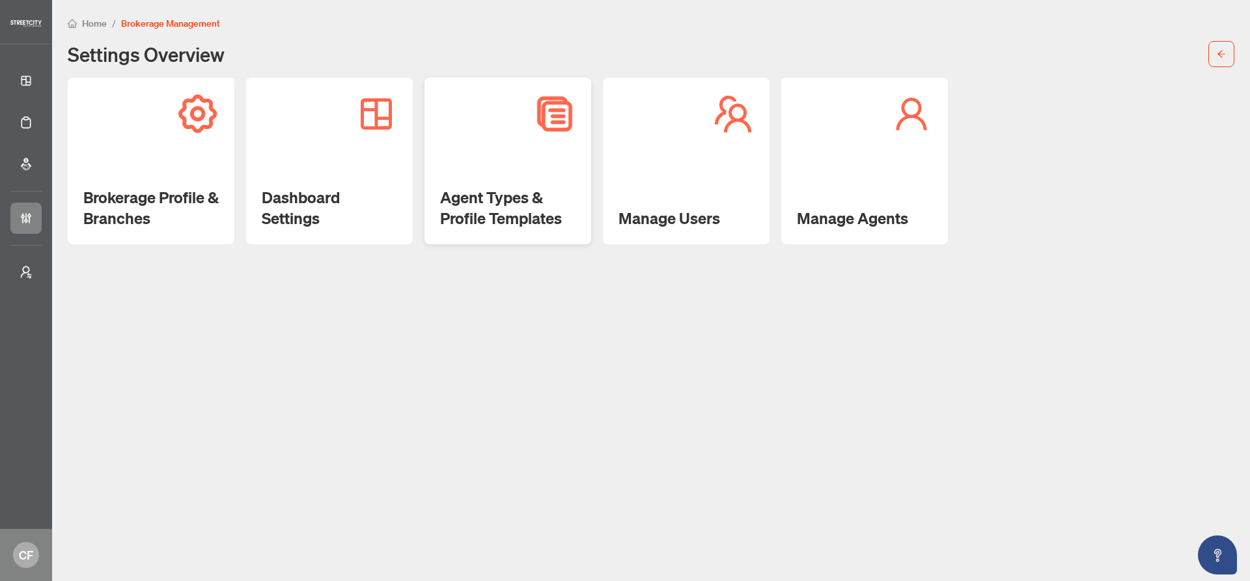 The height and width of the screenshot is (581, 1250). I want to click on h2: Brokerage Profile & Branches, so click(151, 208).